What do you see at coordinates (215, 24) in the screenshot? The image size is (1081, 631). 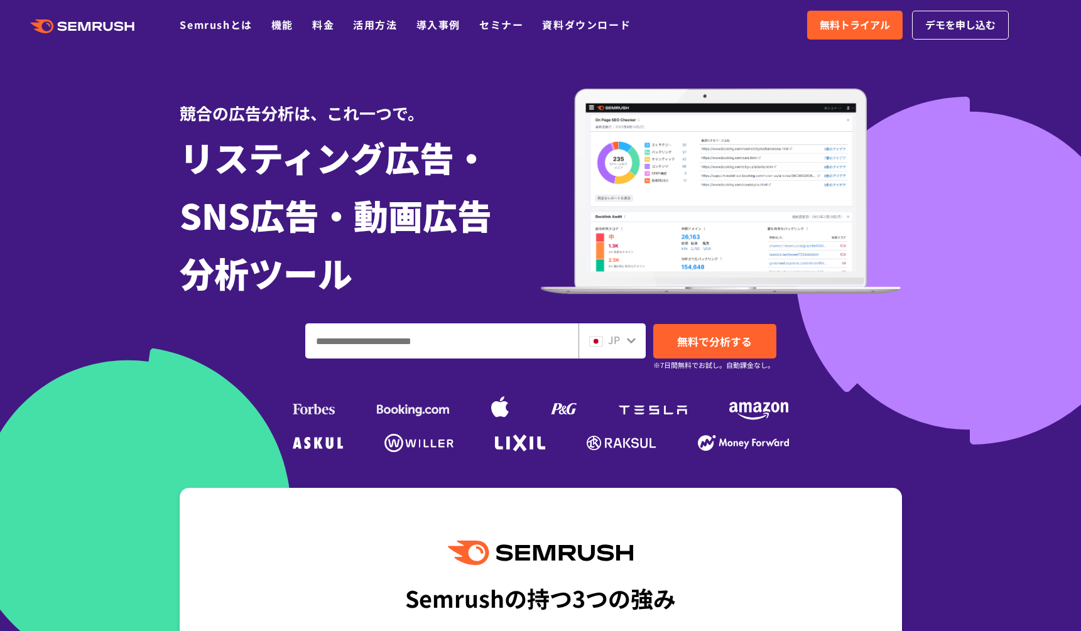 I see `a: Semrushとは` at bounding box center [215, 24].